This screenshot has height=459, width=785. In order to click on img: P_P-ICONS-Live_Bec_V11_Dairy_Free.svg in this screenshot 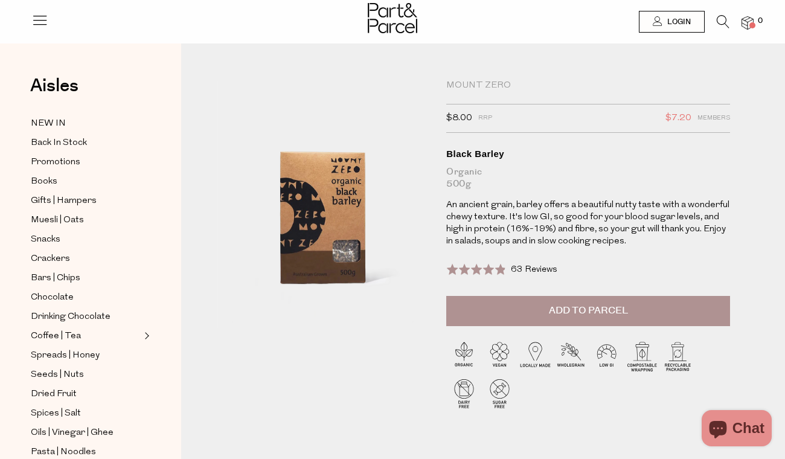, I will do `click(464, 393)`.